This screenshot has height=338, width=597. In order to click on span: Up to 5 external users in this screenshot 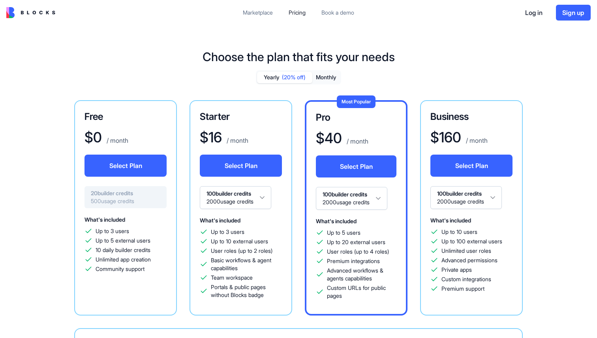, I will do `click(123, 241)`.